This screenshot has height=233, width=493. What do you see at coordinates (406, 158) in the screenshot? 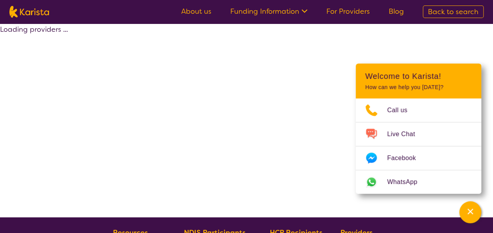
I see `span: Facebook` at bounding box center [406, 158].